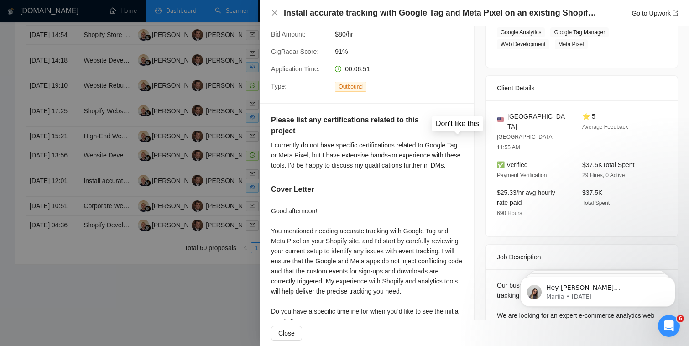 This screenshot has height=346, width=689. What do you see at coordinates (292, 189) in the screenshot?
I see `h5: Cover Letter` at bounding box center [292, 189].